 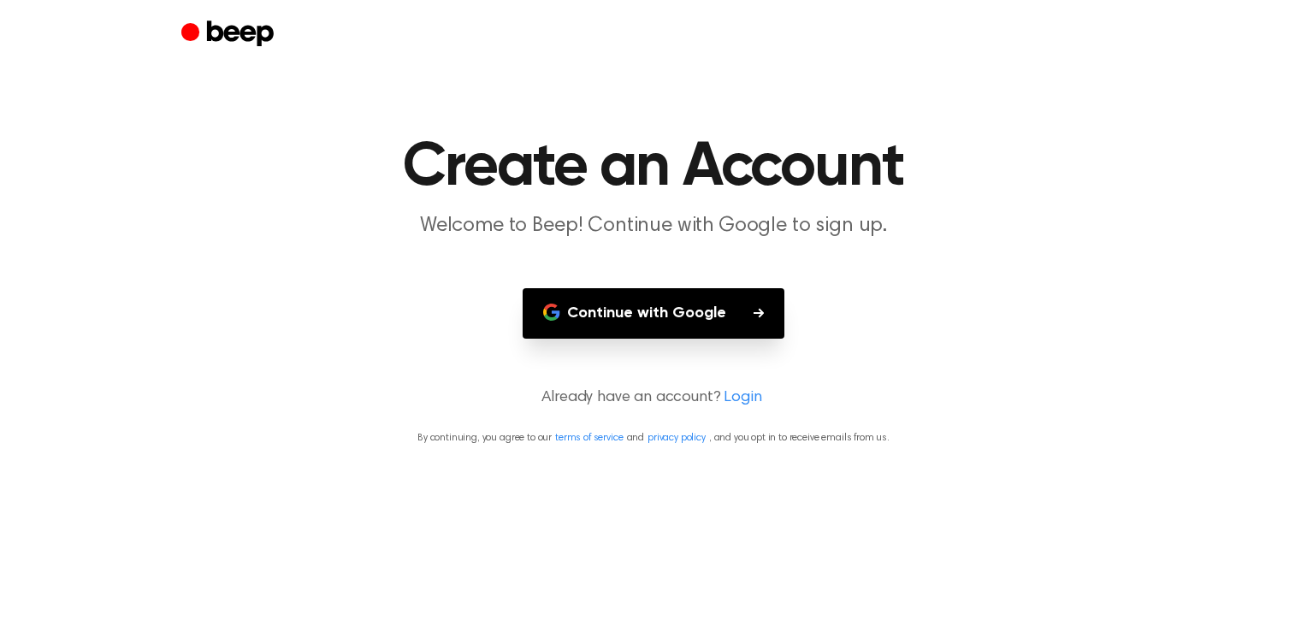 What do you see at coordinates (742, 398) in the screenshot?
I see `a: Login` at bounding box center [742, 398].